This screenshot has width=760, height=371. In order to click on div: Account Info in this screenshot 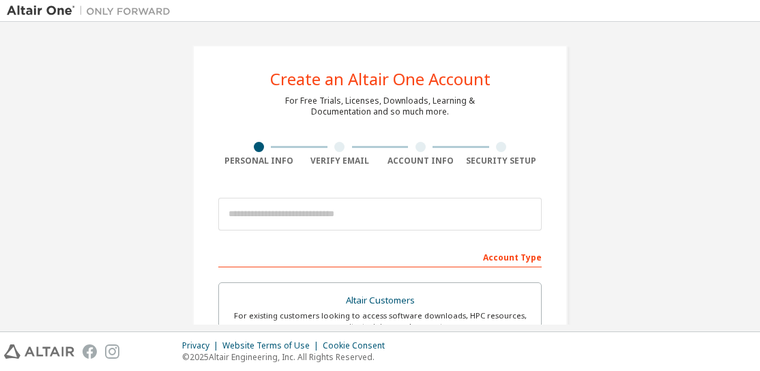, I will do `click(420, 161)`.